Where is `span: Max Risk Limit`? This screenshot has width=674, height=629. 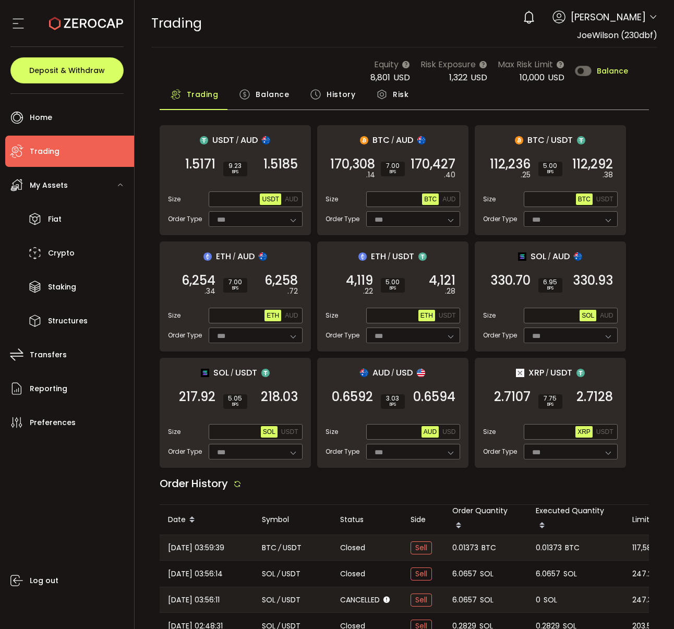
span: Max Risk Limit is located at coordinates (525, 64).